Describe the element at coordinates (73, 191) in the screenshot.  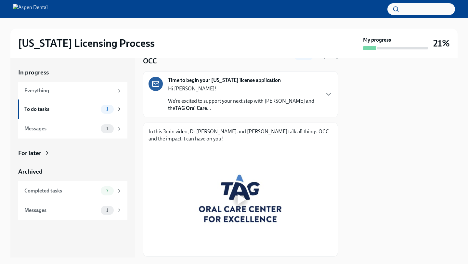
I see `a: Completed tasks7` at that location.